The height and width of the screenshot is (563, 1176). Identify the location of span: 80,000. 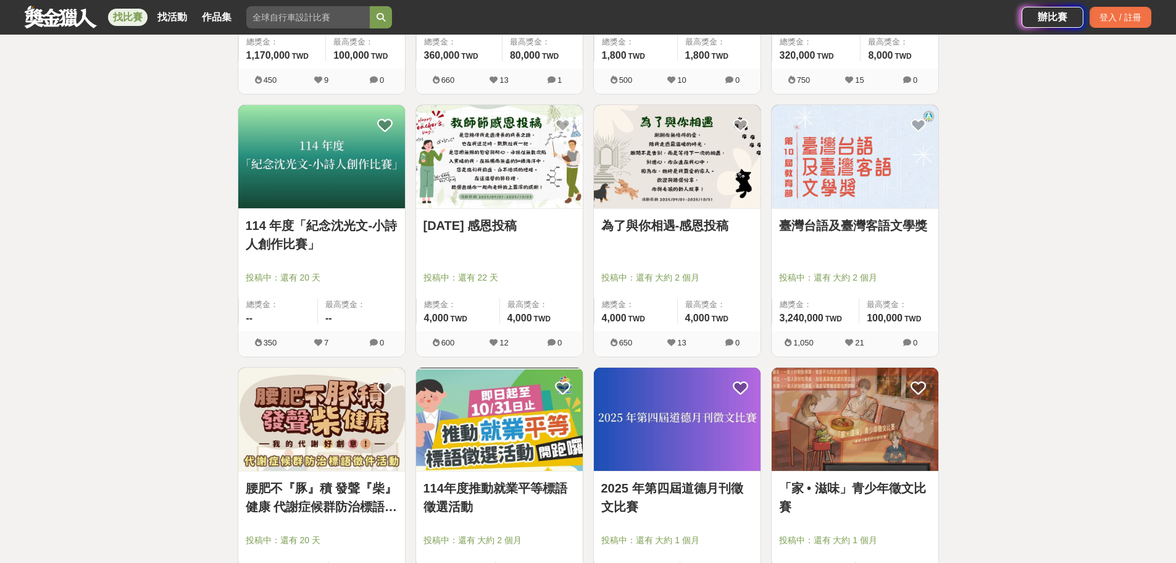
(525, 55).